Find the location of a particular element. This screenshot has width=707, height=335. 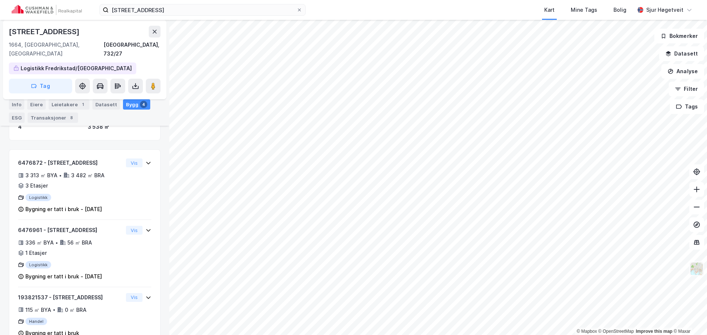

button: Tags is located at coordinates (686, 107).